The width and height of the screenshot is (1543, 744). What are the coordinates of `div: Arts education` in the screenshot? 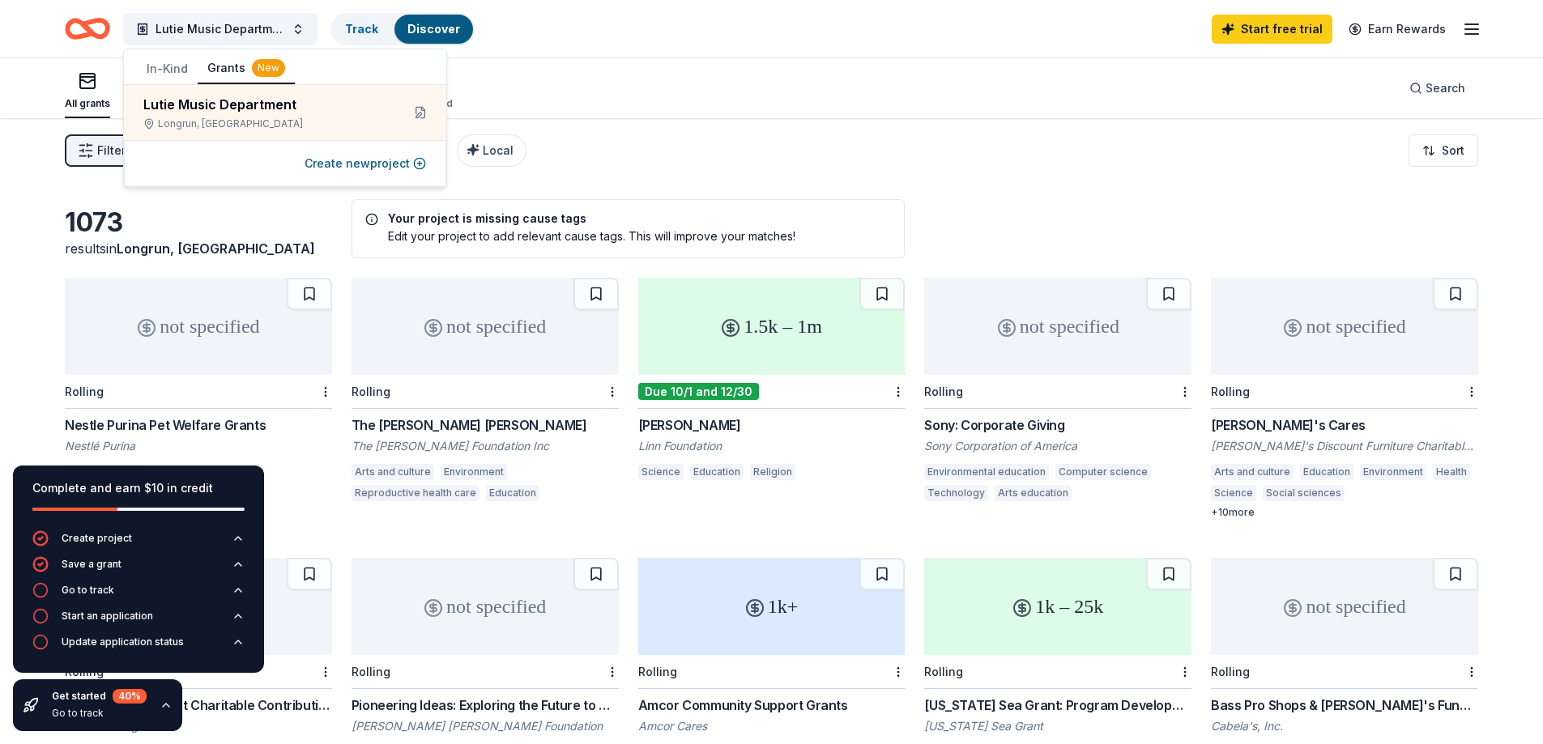 It's located at (1033, 493).